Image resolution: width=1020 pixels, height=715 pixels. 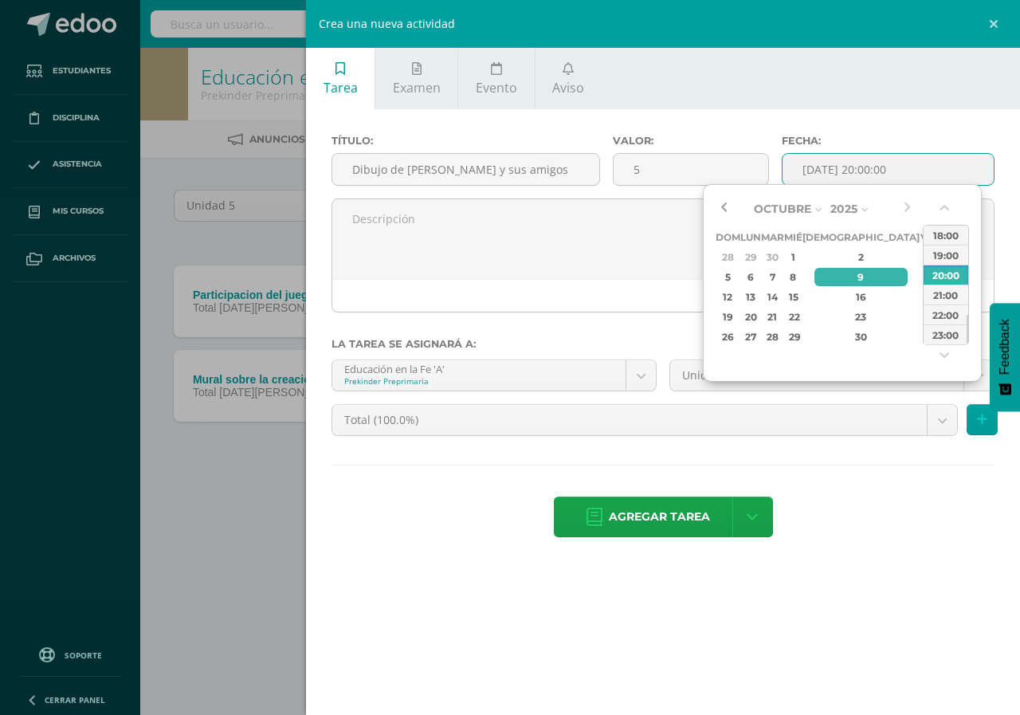 What do you see at coordinates (691, 140) in the screenshot?
I see `label: Valor:` at bounding box center [691, 140].